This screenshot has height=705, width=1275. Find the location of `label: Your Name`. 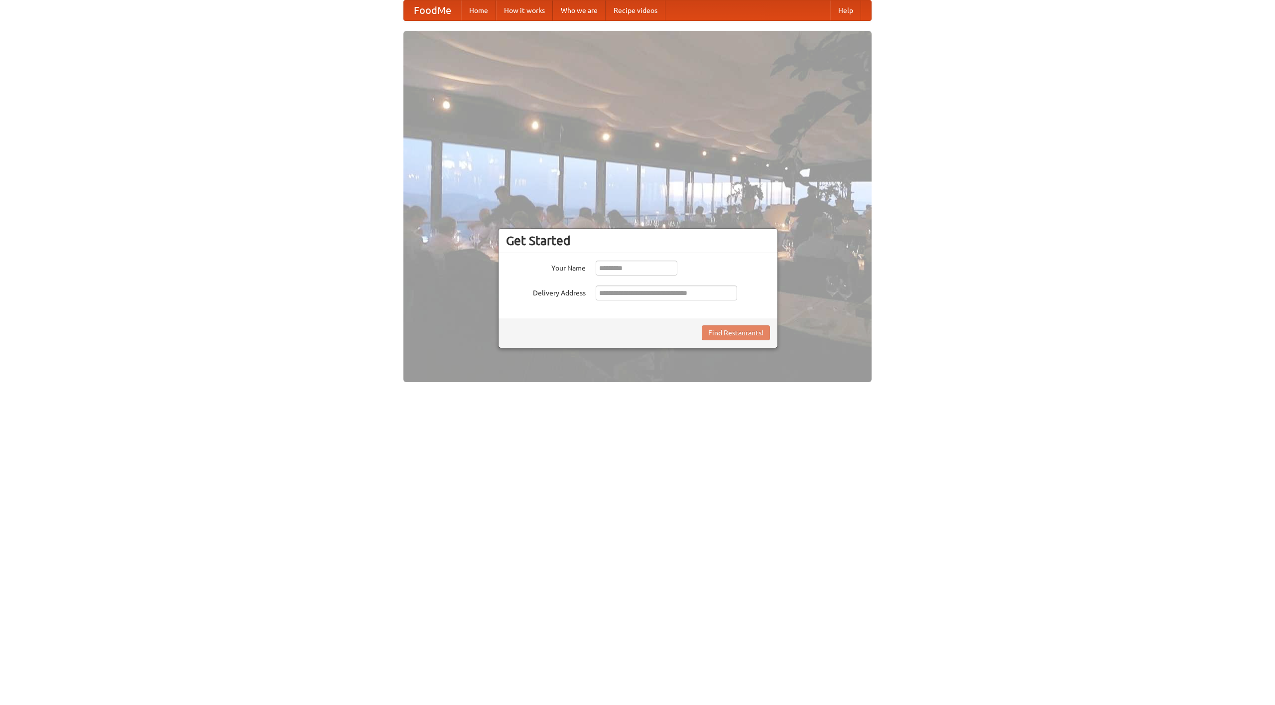

label: Your Name is located at coordinates (546, 267).